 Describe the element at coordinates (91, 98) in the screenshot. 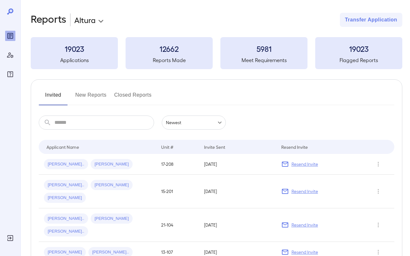

I see `button: New Reports` at that location.